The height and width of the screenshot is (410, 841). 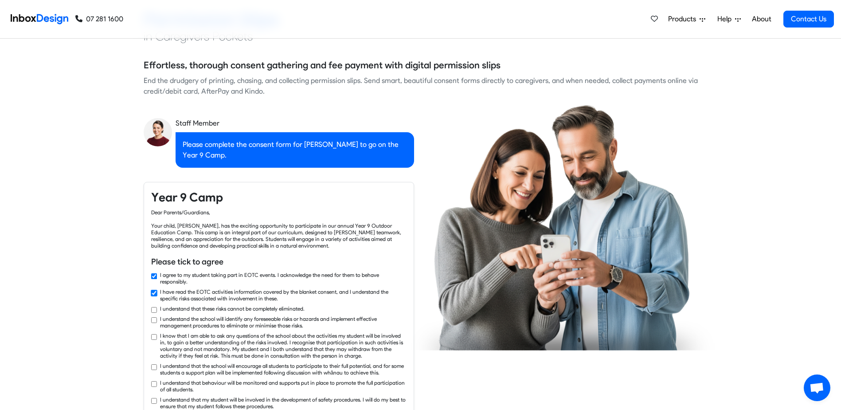 I want to click on label: I understand that my student will be involved in the development of safety procedures. I will do ..., so click(x=283, y=403).